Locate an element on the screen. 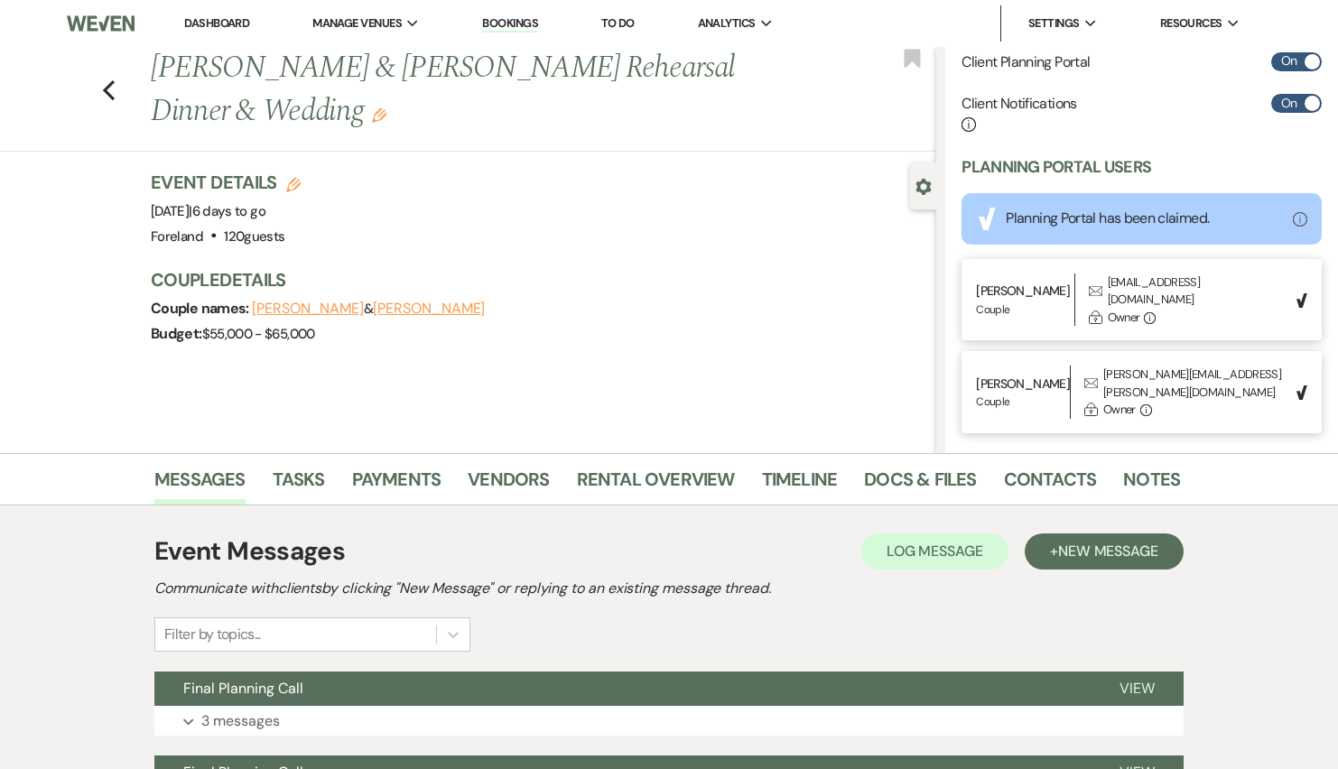 Image resolution: width=1338 pixels, height=769 pixels. a: Dashboard is located at coordinates (217, 23).